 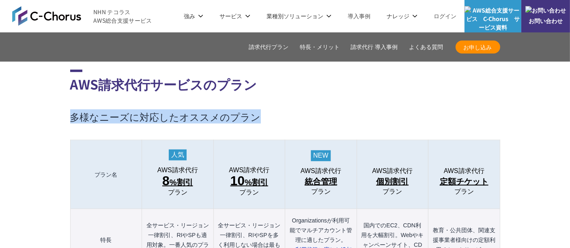 What do you see at coordinates (235, 16) in the screenshot?
I see `p: サービス` at bounding box center [235, 16].